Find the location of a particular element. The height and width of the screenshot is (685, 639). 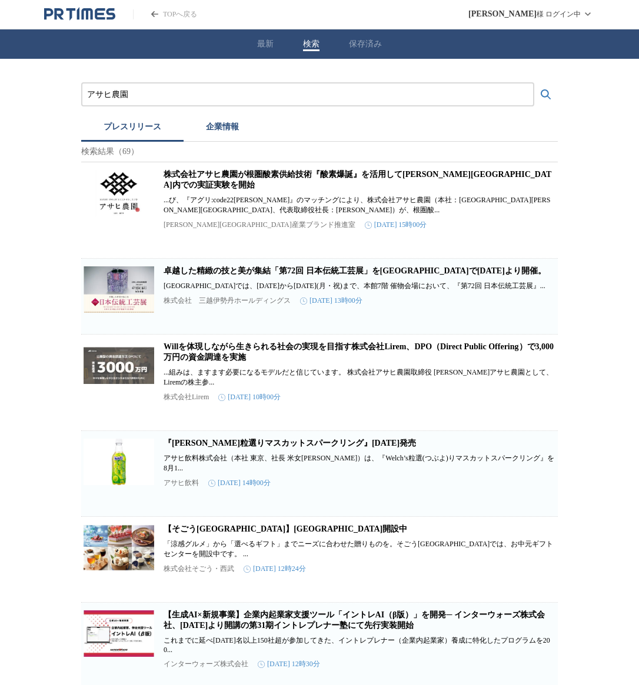

p: 株式会社Lirem is located at coordinates (186, 397).